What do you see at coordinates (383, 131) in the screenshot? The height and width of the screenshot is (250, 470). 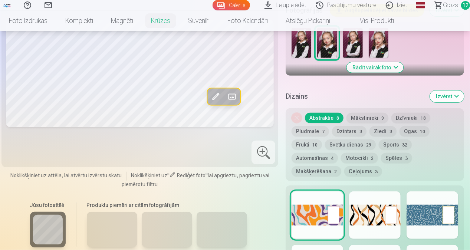 I see `button: Ziedi3` at bounding box center [383, 131].